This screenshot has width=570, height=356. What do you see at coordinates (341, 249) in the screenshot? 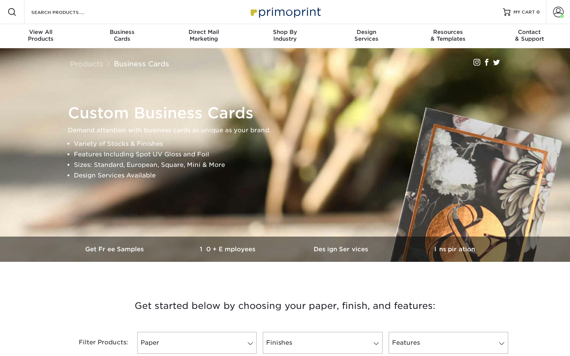
I see `h3: Design Services` at bounding box center [341, 249].